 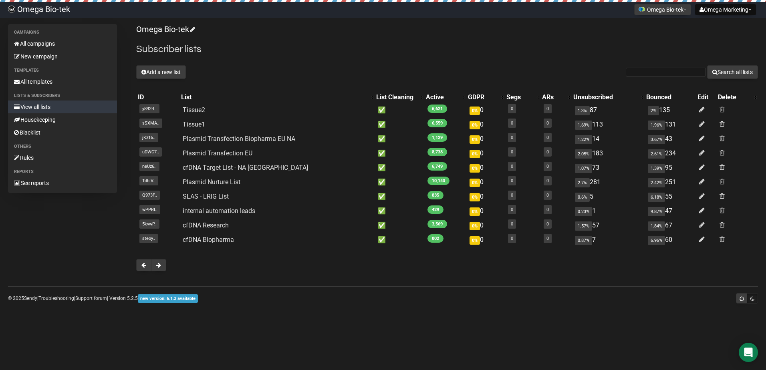 I want to click on button: Omega Bio-tek, so click(x=663, y=10).